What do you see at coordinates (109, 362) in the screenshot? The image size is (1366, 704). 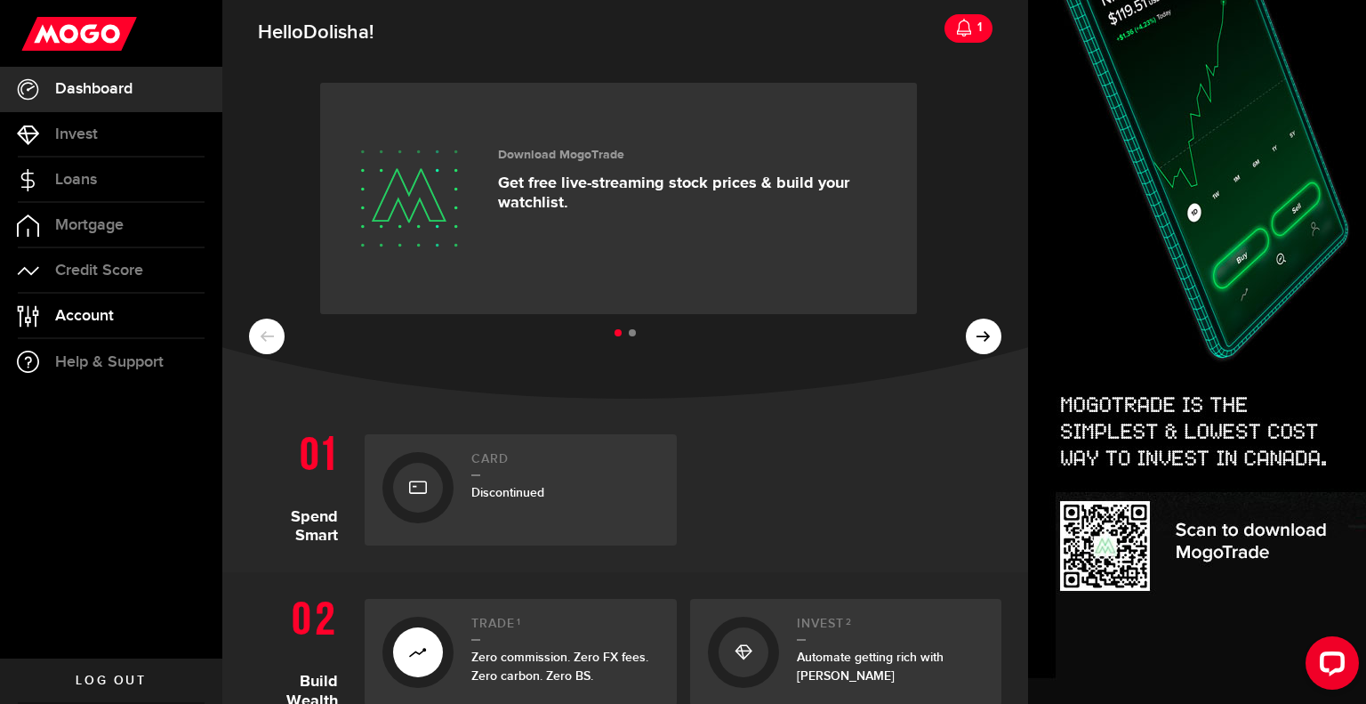 I see `span: Help & Support` at bounding box center [109, 362].